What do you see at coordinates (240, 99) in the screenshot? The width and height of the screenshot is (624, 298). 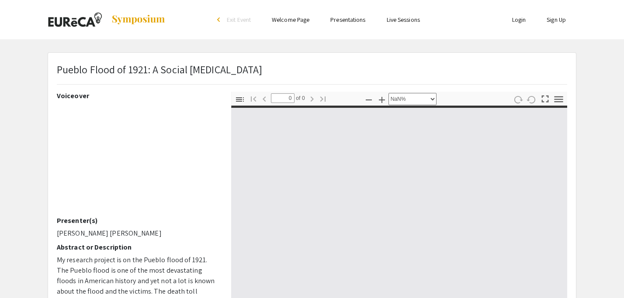 I see `button: Toggle Sidebar` at bounding box center [240, 99].